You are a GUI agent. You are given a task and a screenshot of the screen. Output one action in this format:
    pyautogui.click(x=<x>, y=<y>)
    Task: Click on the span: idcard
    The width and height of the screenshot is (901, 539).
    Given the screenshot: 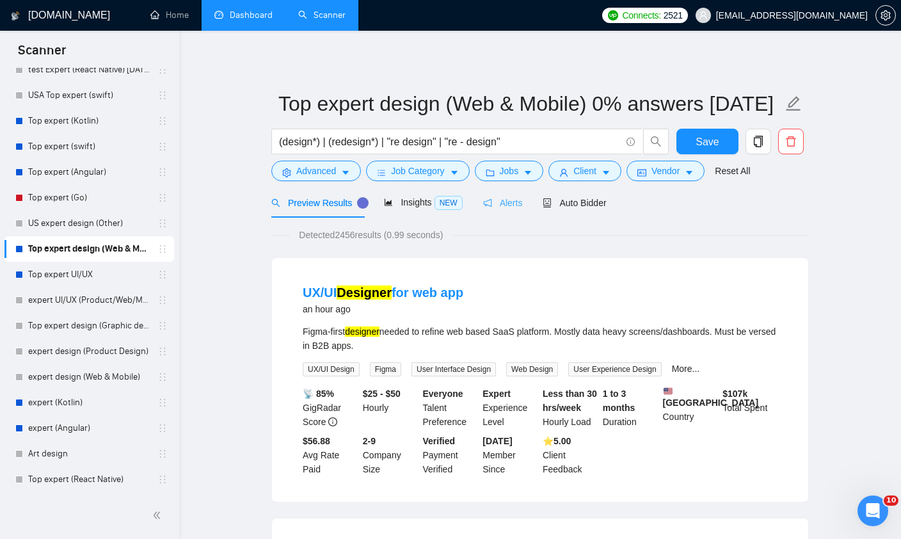 What is the action you would take?
    pyautogui.click(x=642, y=172)
    